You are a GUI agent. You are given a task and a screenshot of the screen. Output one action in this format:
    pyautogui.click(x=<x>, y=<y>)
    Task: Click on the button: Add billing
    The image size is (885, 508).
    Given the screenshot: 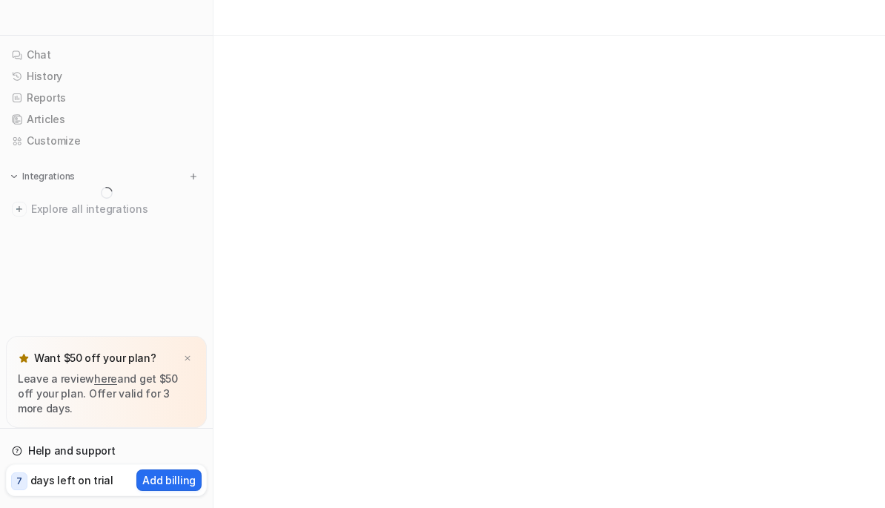 What is the action you would take?
    pyautogui.click(x=169, y=480)
    